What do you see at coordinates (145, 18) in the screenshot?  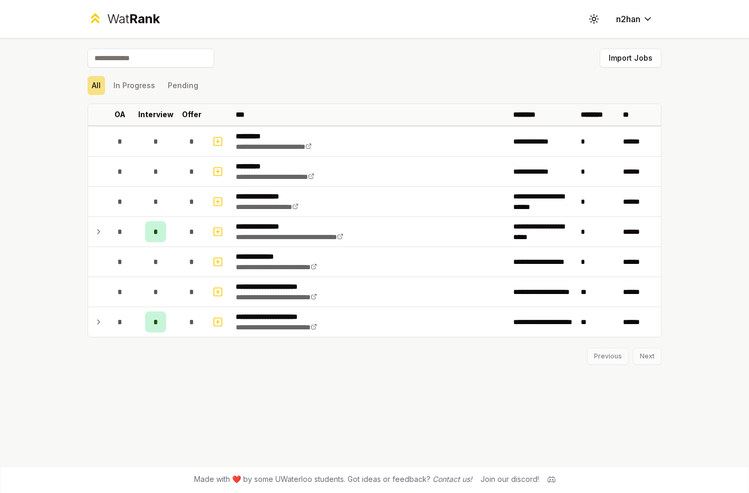 I see `span: Rank` at bounding box center [145, 18].